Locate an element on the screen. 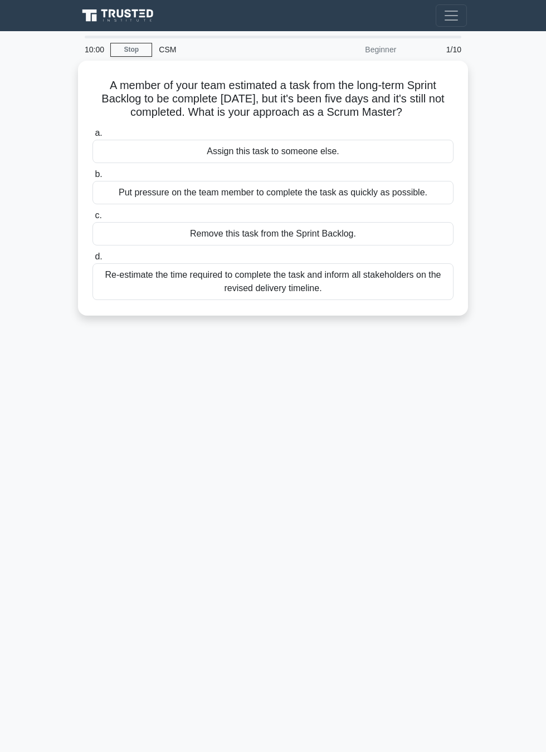 Image resolution: width=546 pixels, height=752 pixels. button: Toggle navigation is located at coordinates (451, 16).